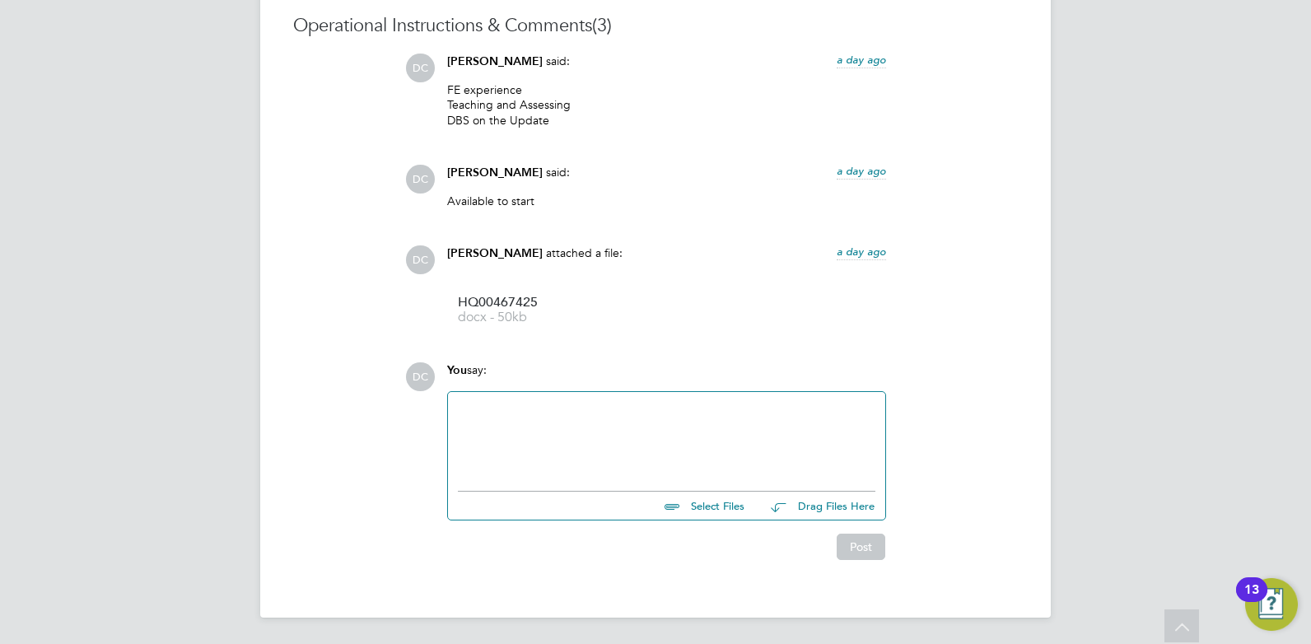 The height and width of the screenshot is (644, 1311). I want to click on p: Available to start, so click(666, 201).